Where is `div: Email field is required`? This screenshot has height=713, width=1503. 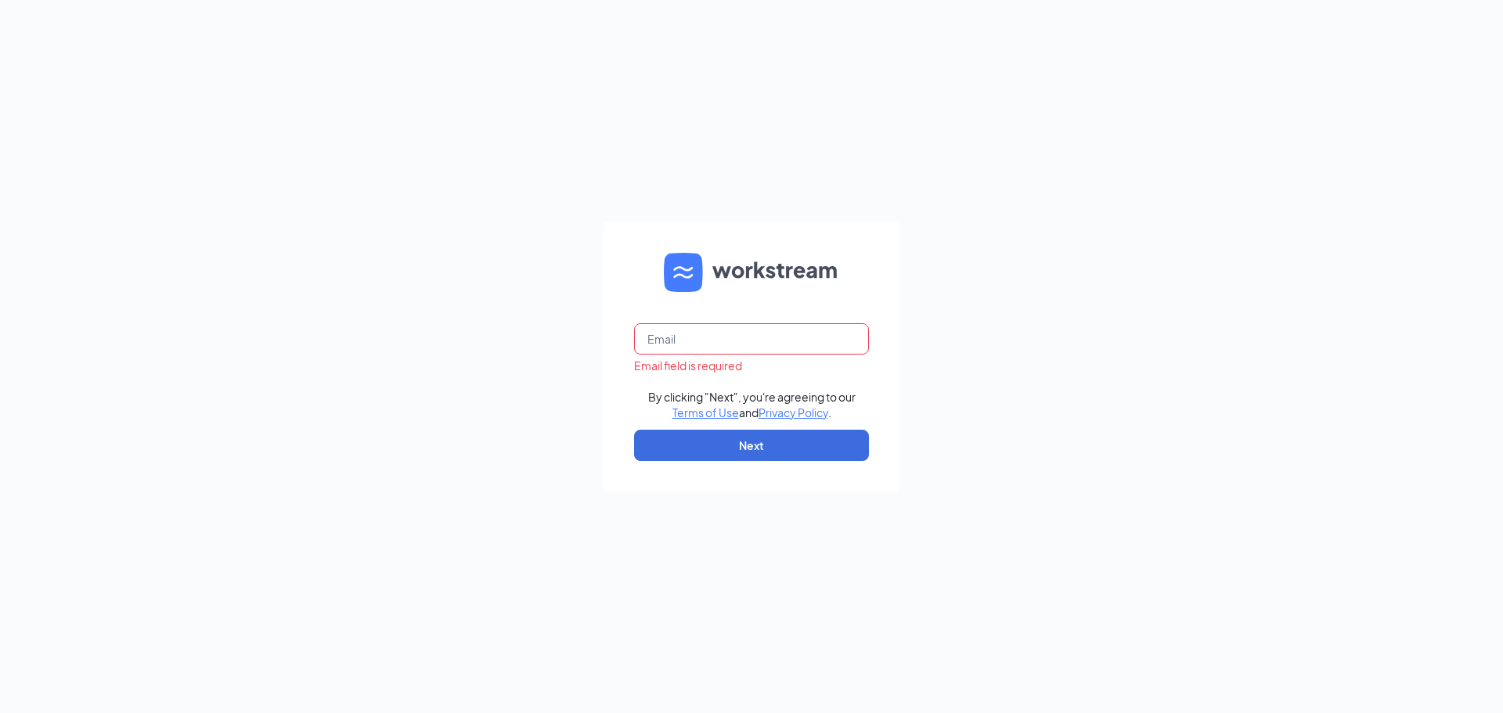
div: Email field is required is located at coordinates (752, 366).